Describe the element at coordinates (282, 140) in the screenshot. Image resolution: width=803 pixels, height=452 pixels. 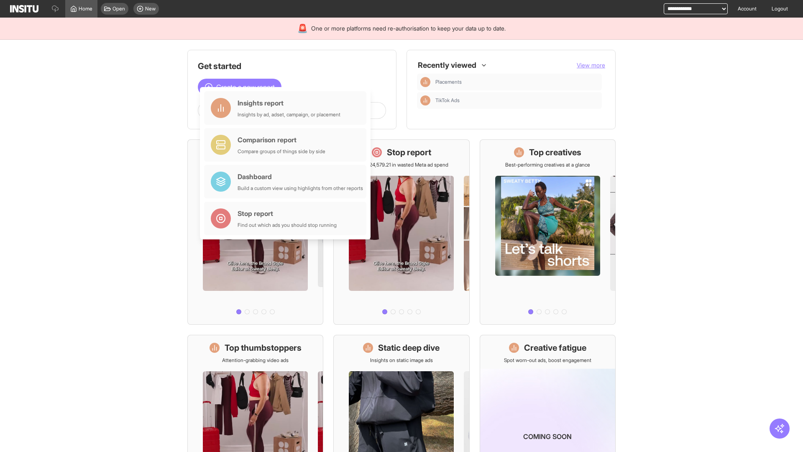
I see `div: Comparison report` at that location.